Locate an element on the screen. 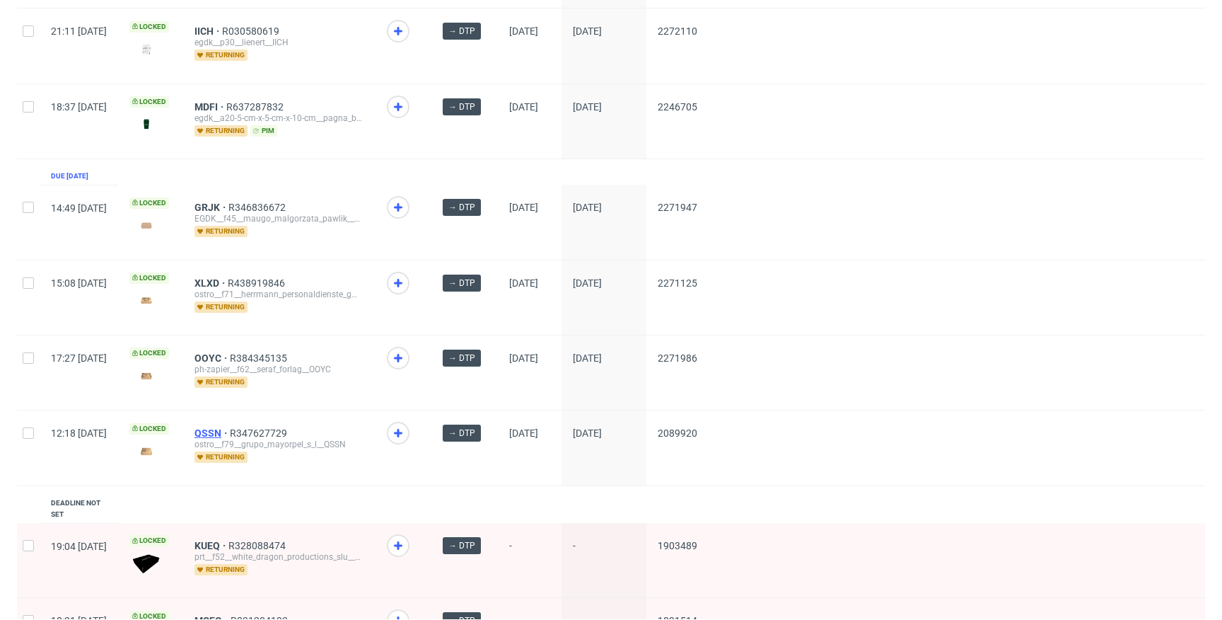  div: Deadline not set is located at coordinates (79, 509).